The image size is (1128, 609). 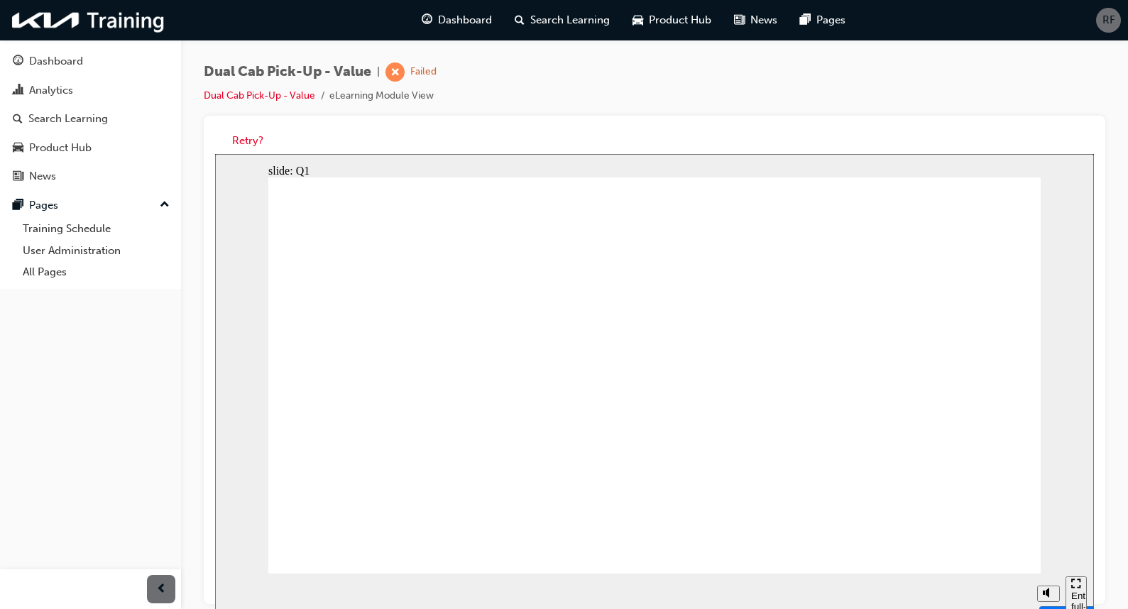 What do you see at coordinates (89, 20) in the screenshot?
I see `img: kia-training` at bounding box center [89, 20].